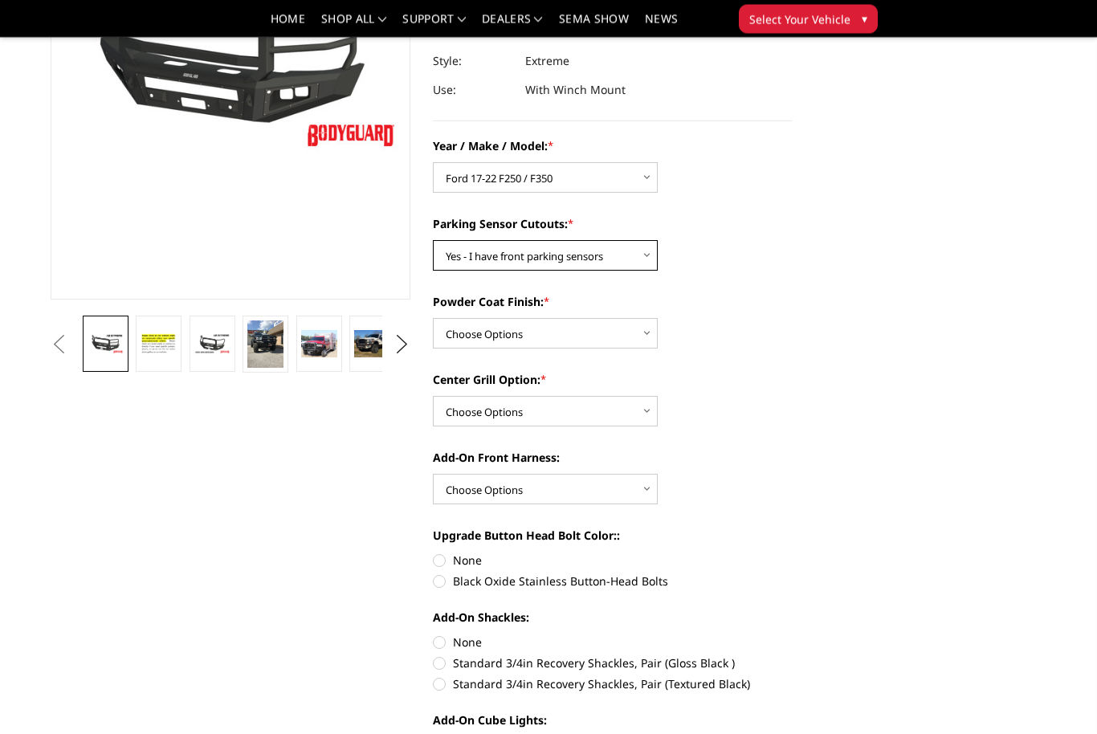  Describe the element at coordinates (547, 62) in the screenshot. I see `dd: Extreme` at that location.